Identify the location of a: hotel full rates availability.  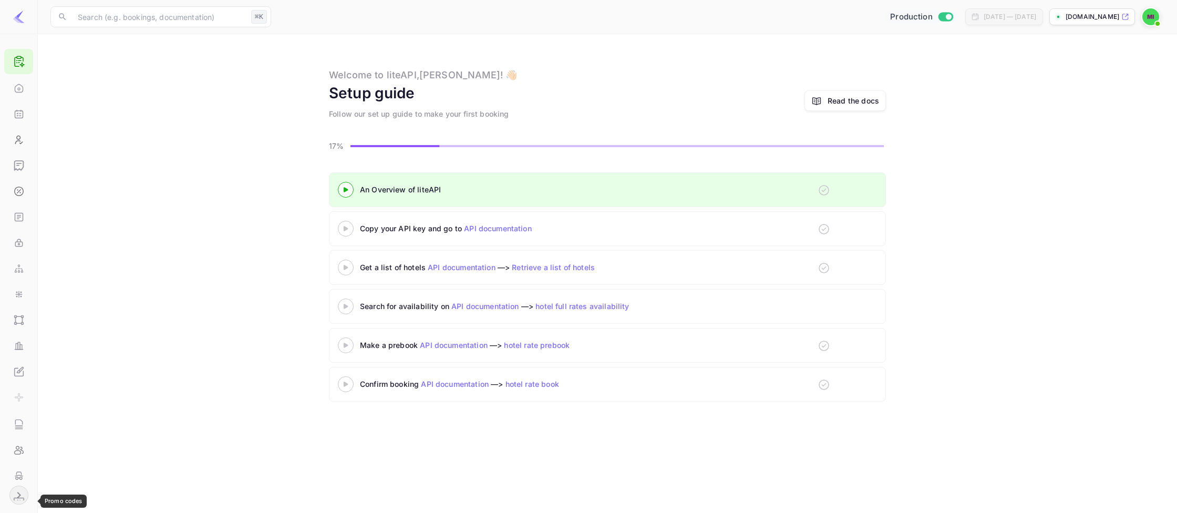
(582, 306).